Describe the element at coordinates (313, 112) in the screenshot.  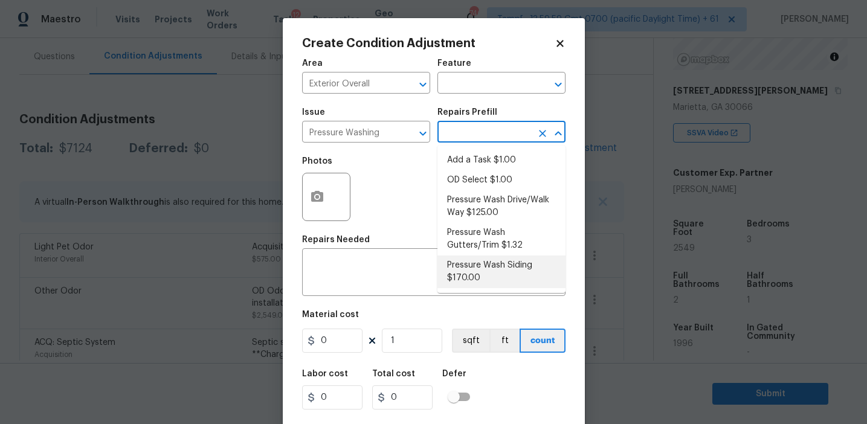
I see `h5: Issue` at that location.